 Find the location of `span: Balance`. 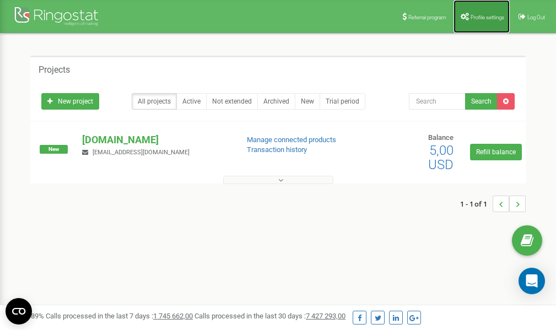

span: Balance is located at coordinates (441, 137).